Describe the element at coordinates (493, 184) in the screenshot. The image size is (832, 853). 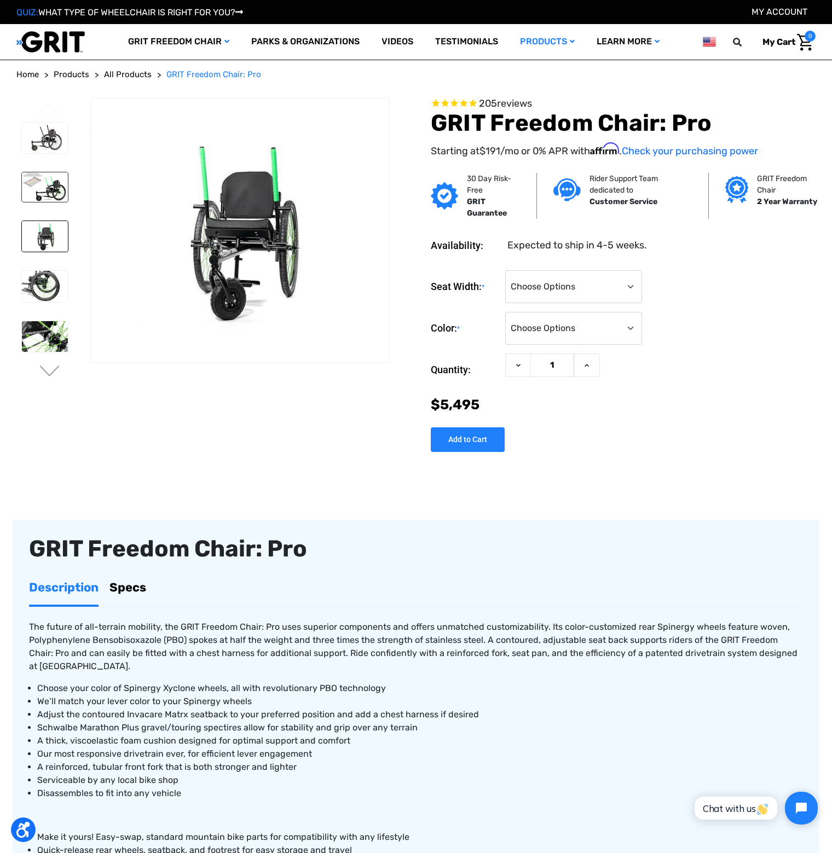
I see `p: 30 Day Risk-Free` at that location.